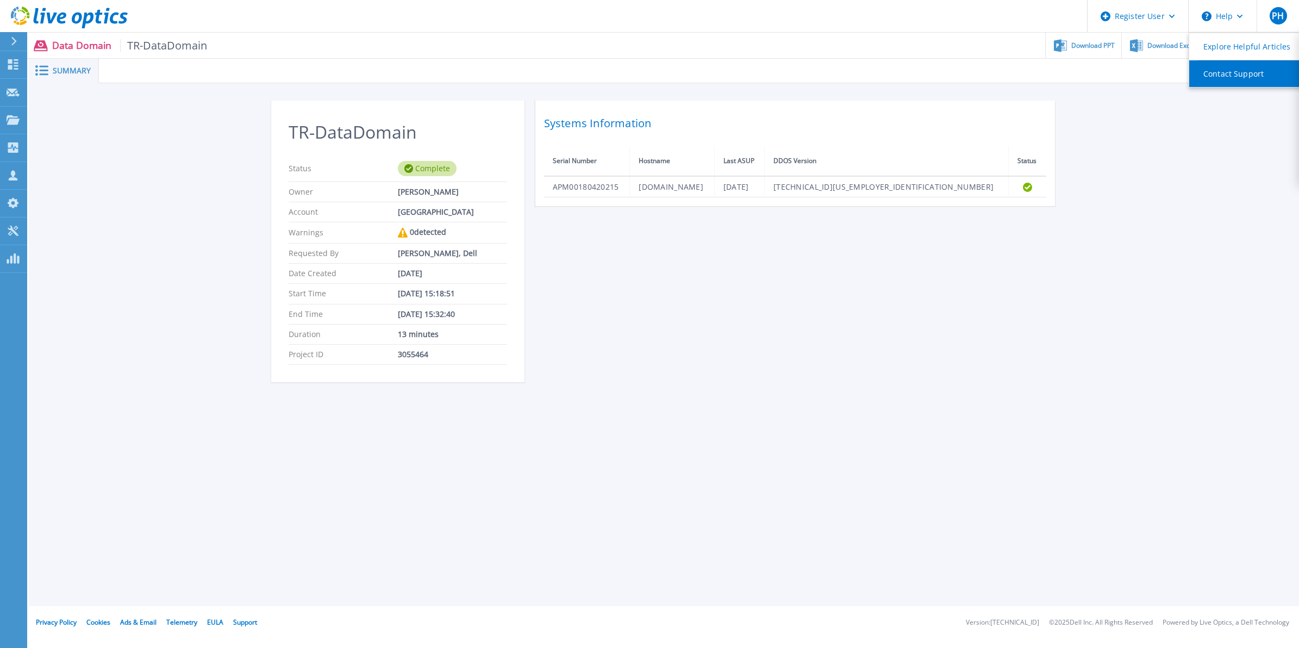  I want to click on span: Download Excel, so click(1171, 46).